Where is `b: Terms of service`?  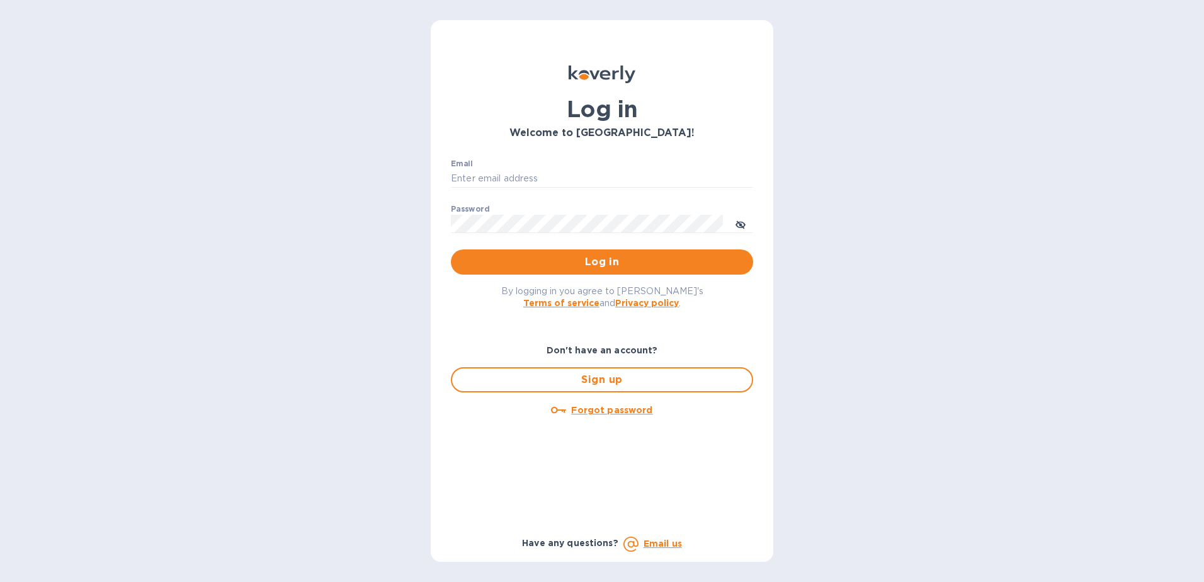 b: Terms of service is located at coordinates (561, 303).